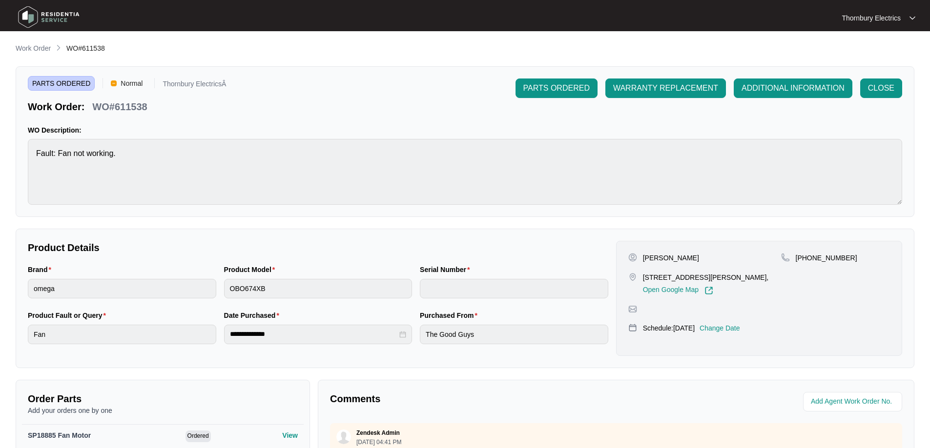 The image size is (930, 448). I want to click on input: Date Purchased, so click(314, 334).